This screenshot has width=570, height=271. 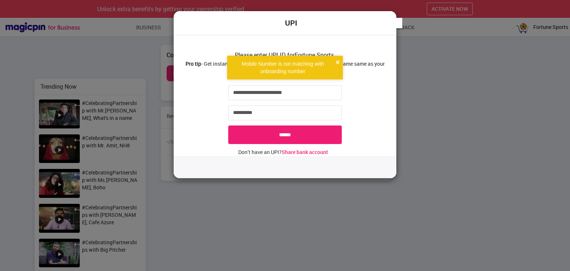 I want to click on span: Pro tip, so click(x=194, y=64).